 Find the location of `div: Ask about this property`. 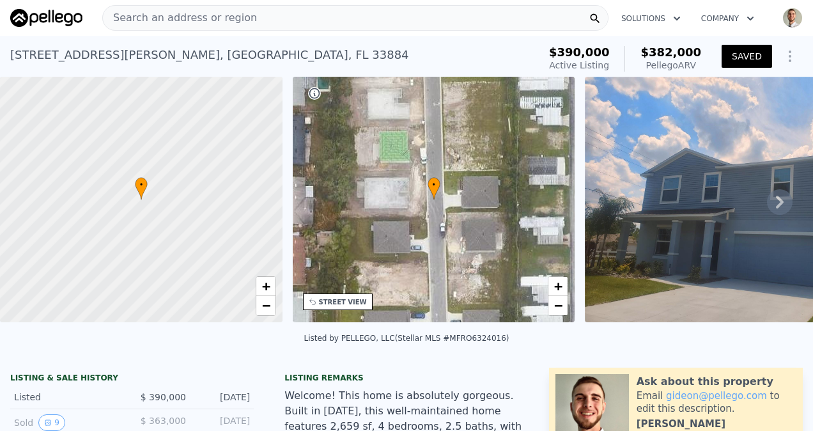

div: Ask about this property is located at coordinates (705, 381).